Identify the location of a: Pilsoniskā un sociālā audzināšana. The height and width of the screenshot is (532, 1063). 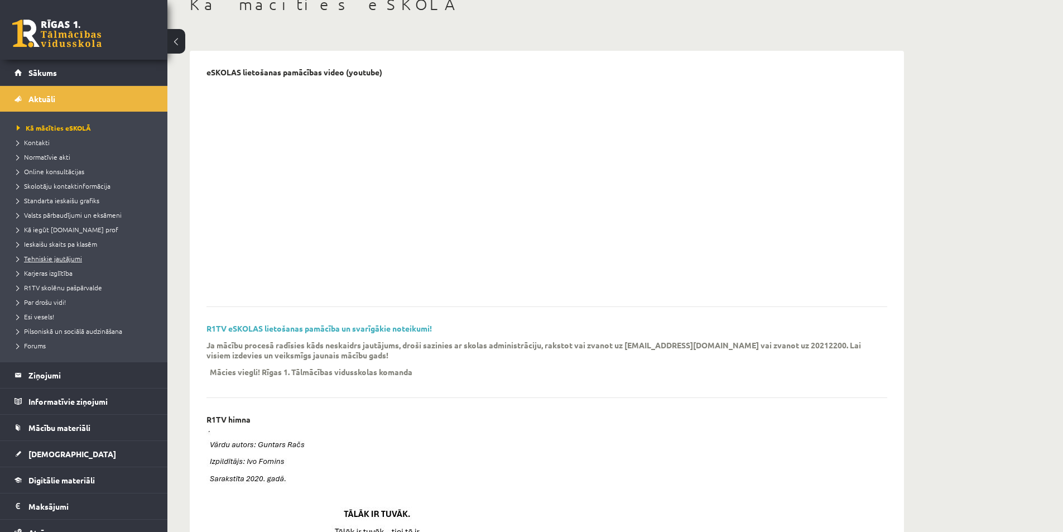
(86, 331).